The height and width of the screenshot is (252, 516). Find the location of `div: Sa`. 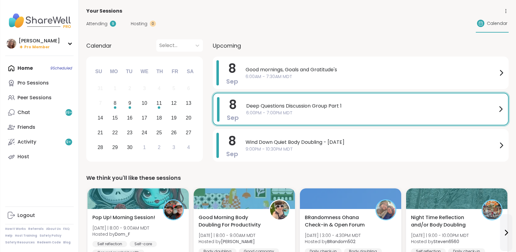

div: Sa is located at coordinates (190, 72).